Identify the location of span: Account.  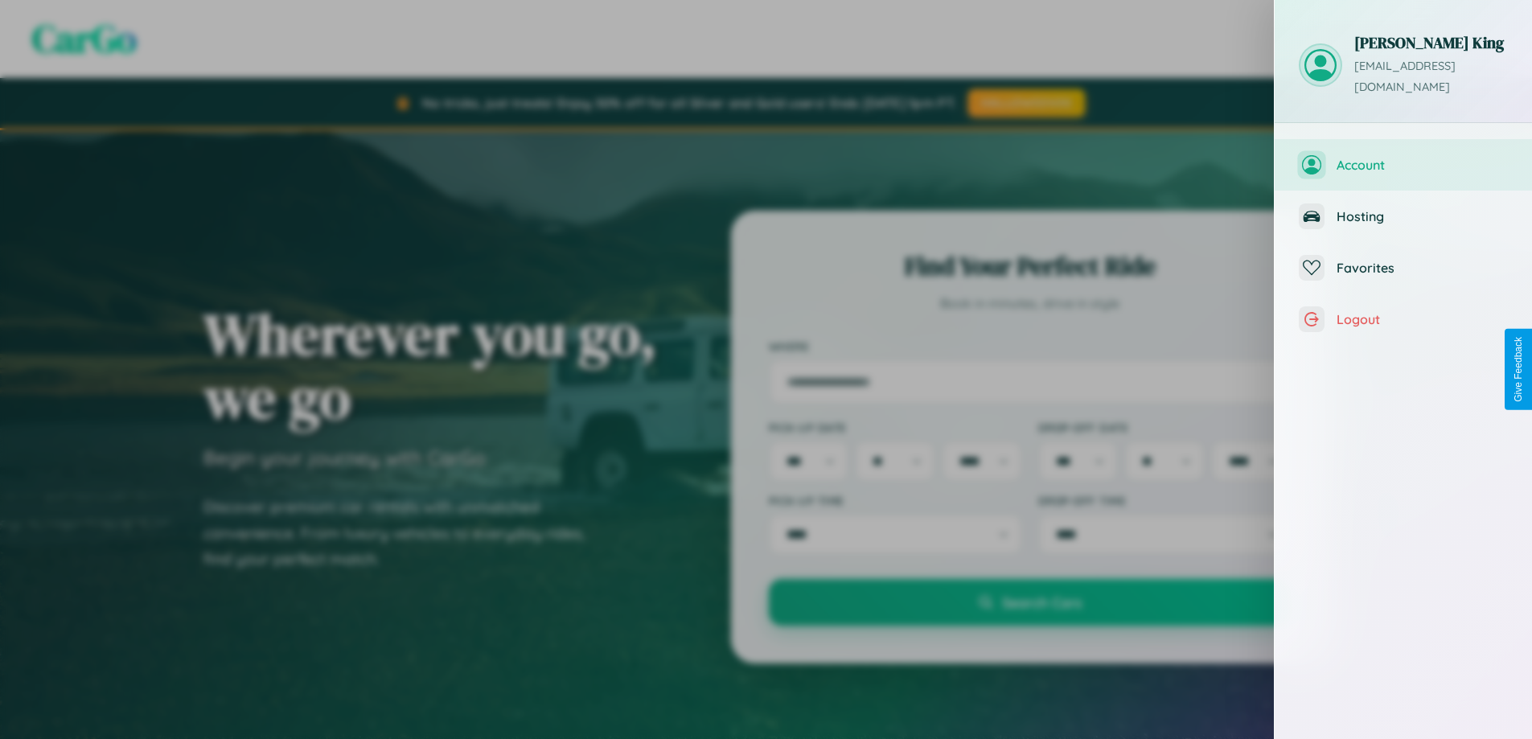
(1421, 165).